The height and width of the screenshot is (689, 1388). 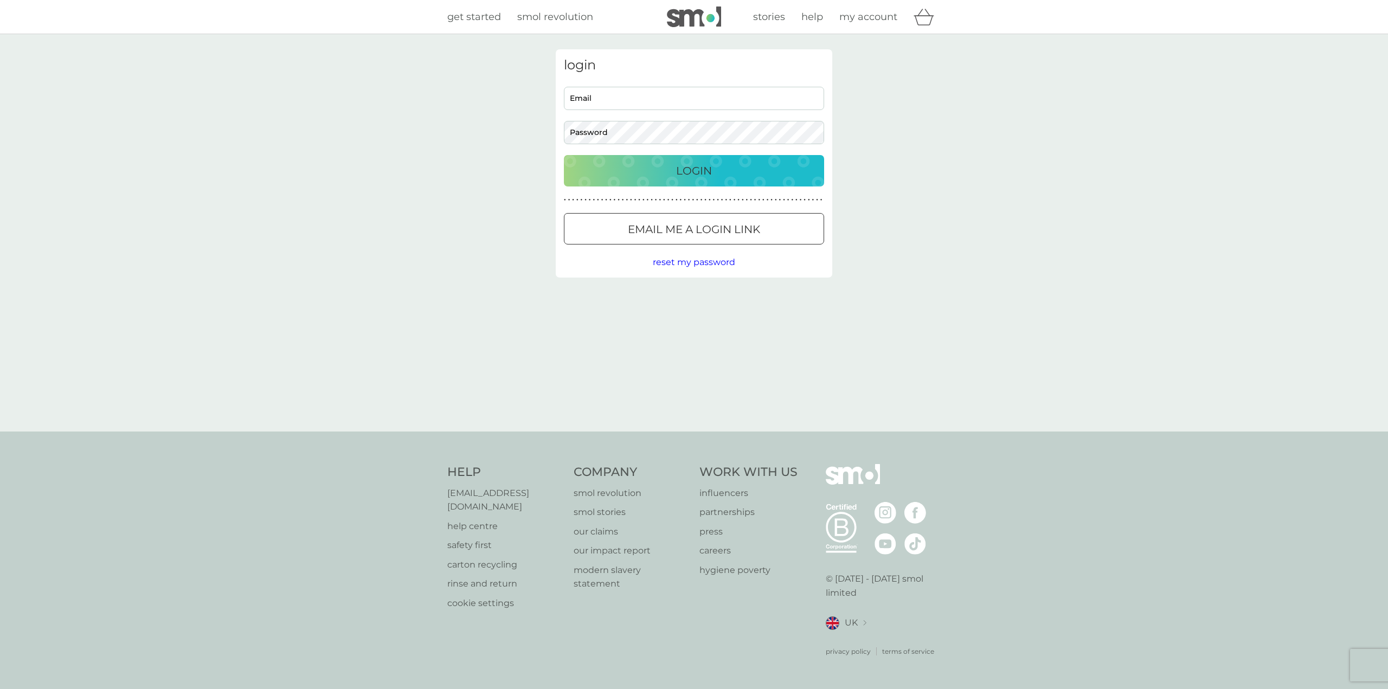 I want to click on p: modern slavery statement, so click(x=631, y=577).